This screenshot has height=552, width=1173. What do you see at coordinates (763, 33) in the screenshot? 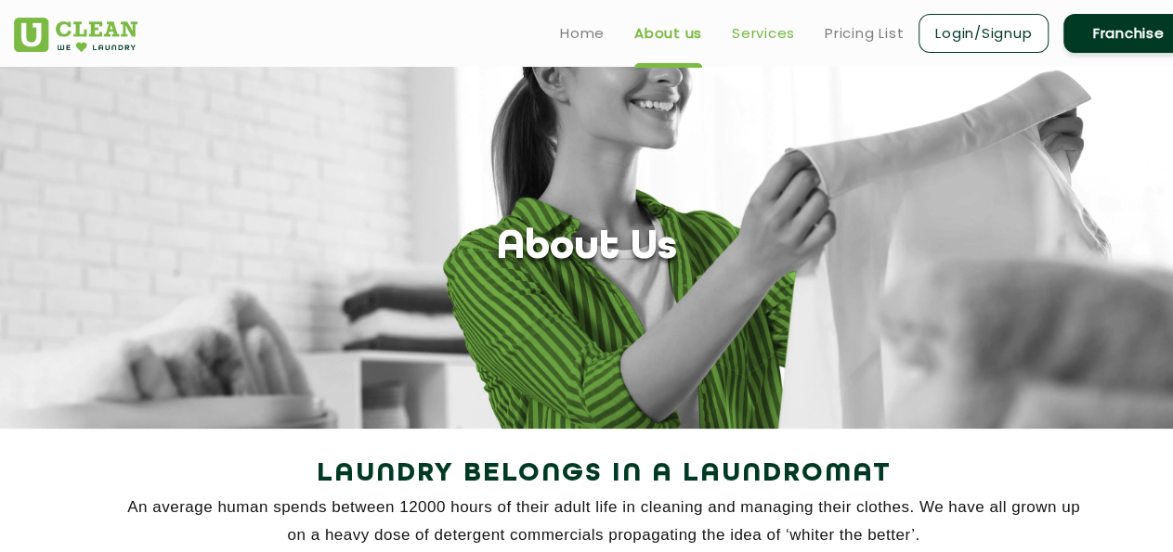
I see `a: Services` at bounding box center [763, 33].